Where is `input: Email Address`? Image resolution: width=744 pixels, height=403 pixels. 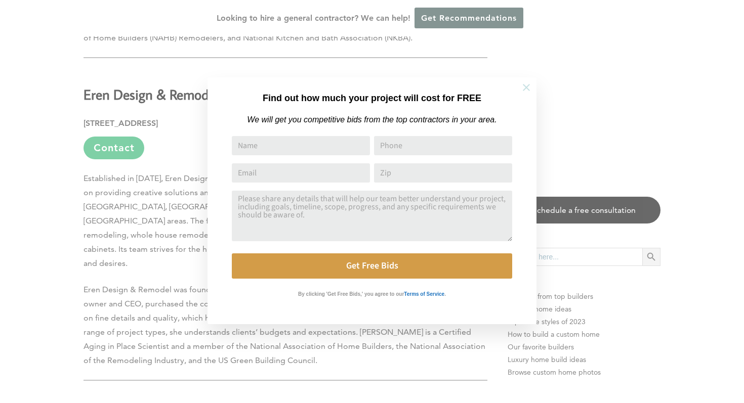 input: Email Address is located at coordinates (301, 173).